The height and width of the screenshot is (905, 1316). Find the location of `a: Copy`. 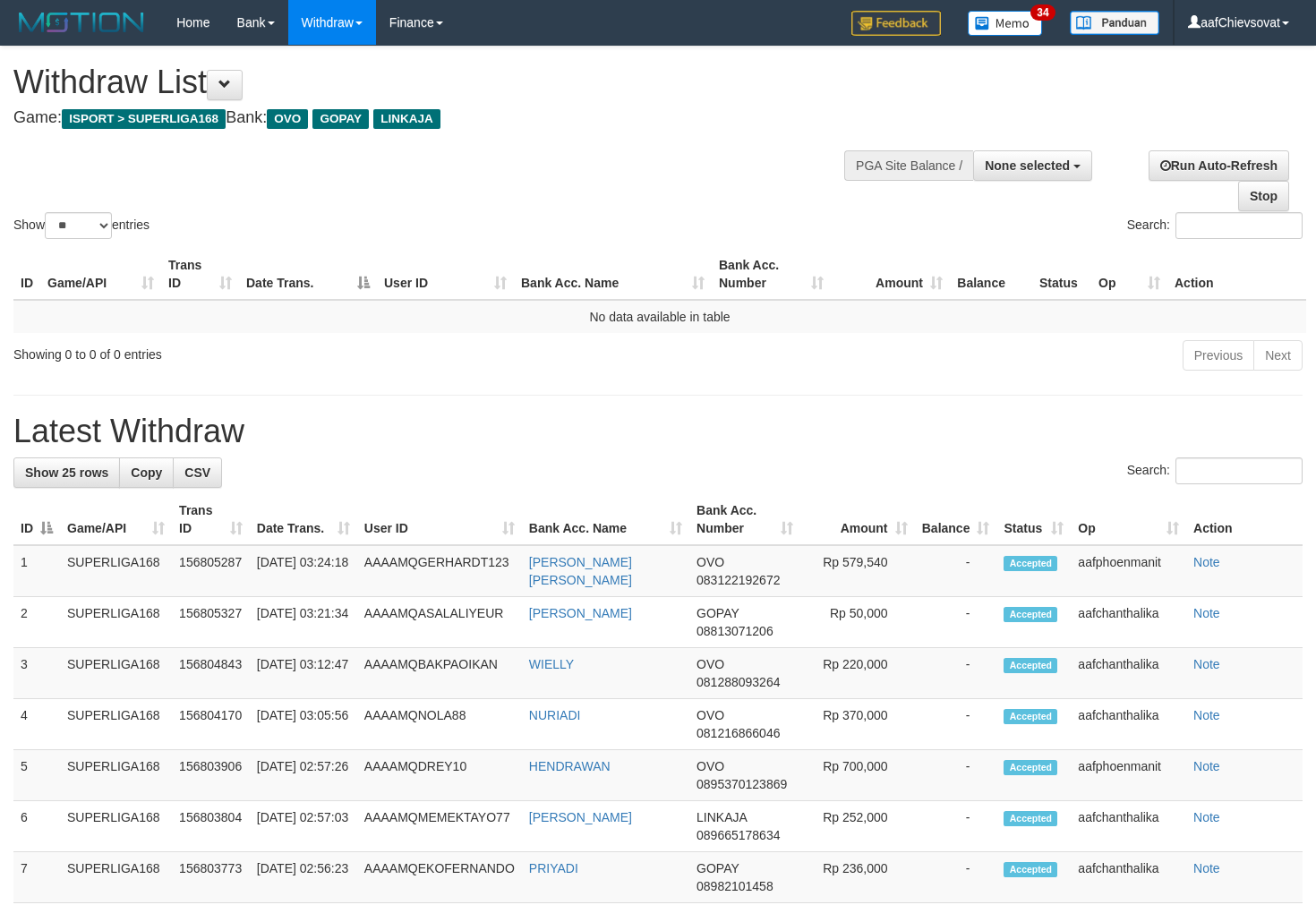

a: Copy is located at coordinates (146, 473).